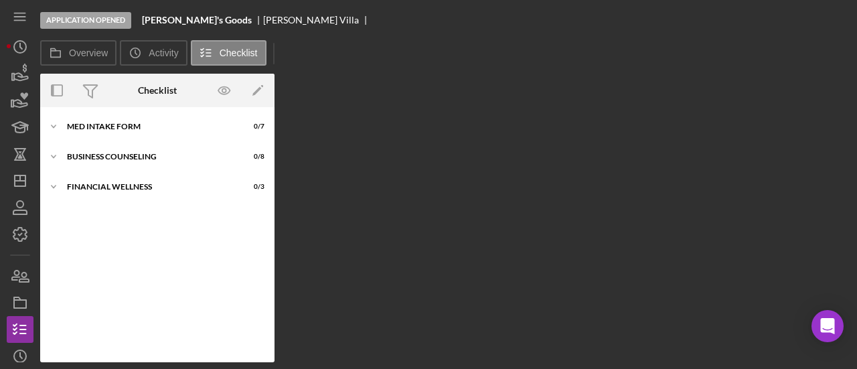 This screenshot has width=857, height=369. Describe the element at coordinates (228, 53) in the screenshot. I see `button: Checklist` at that location.